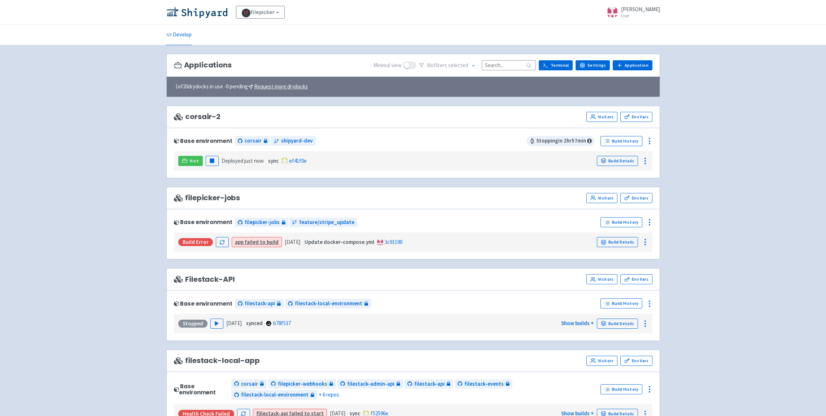 Image resolution: width=826 pixels, height=416 pixels. Describe the element at coordinates (196, 242) in the screenshot. I see `div: Build Error` at that location.